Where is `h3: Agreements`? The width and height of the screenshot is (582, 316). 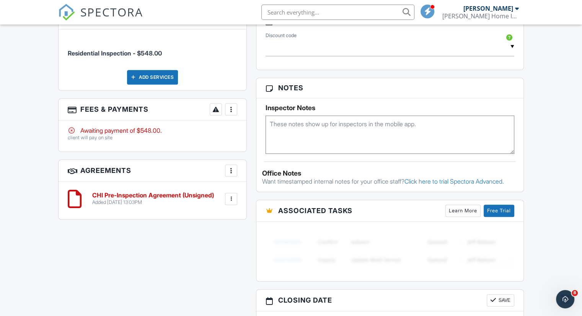
h3: Agreements is located at coordinates (152, 171).